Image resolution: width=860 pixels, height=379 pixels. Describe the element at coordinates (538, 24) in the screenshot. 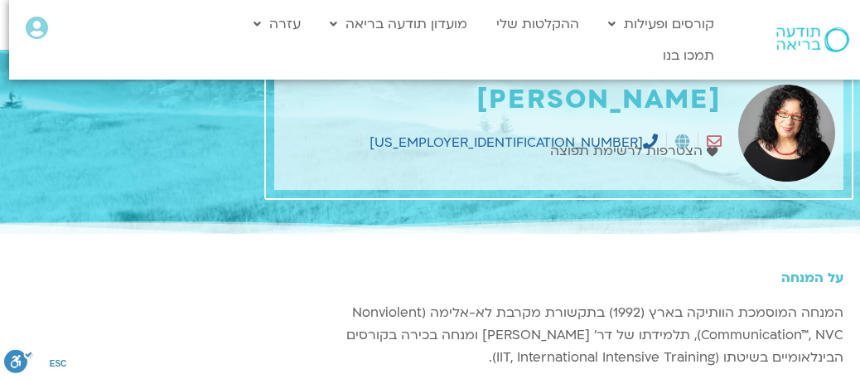

I see `a: ההקלטות שלי` at that location.